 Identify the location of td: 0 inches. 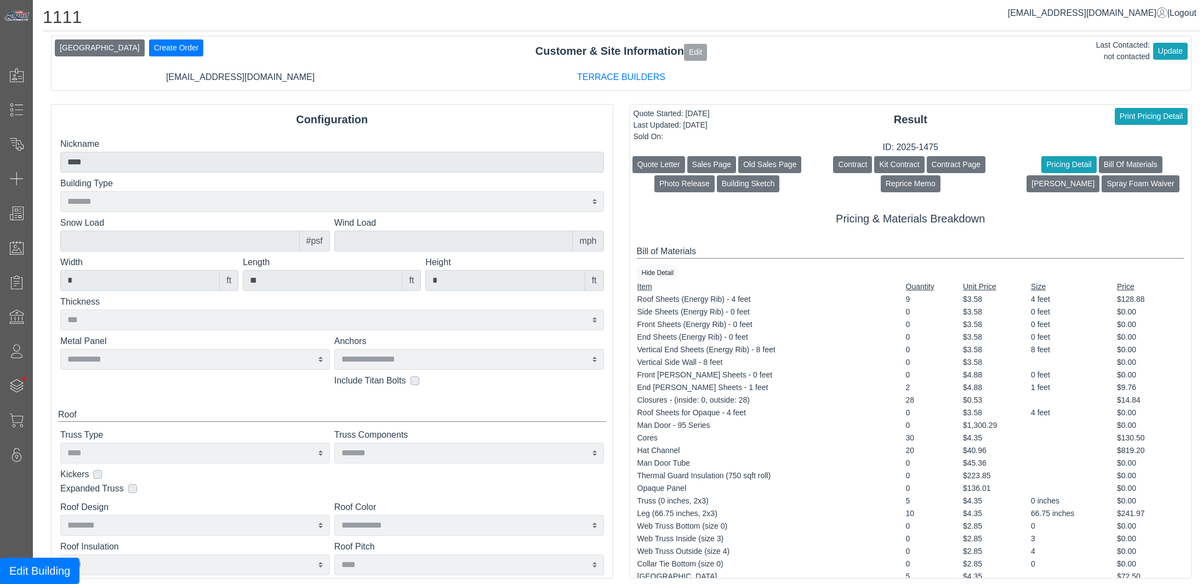
(1073, 501).